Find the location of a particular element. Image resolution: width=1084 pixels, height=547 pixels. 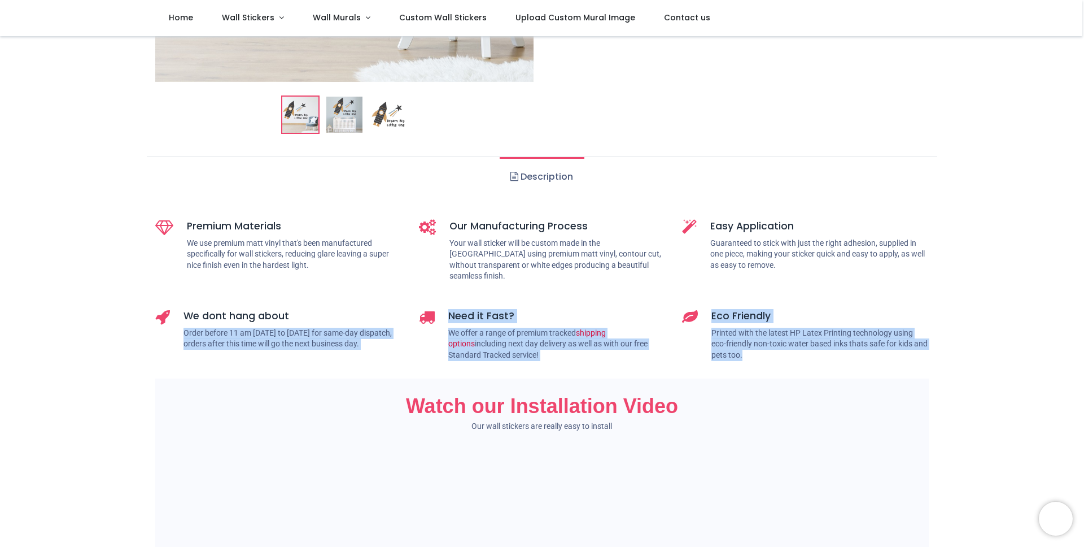

h5: We dont hang about is located at coordinates (292, 316).